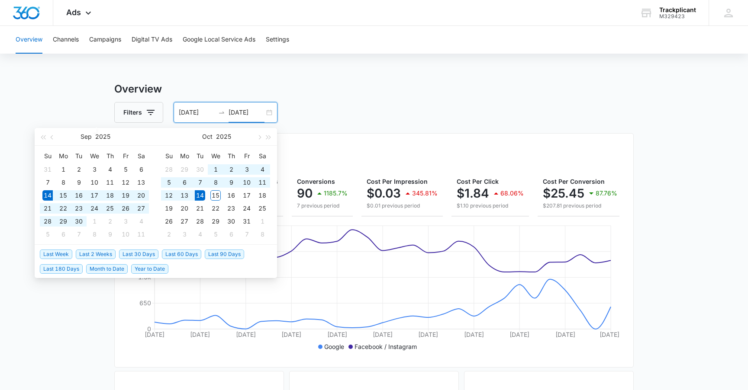 The image size is (748, 390). What do you see at coordinates (246, 112) in the screenshot?
I see `input: End date` at bounding box center [246, 112].